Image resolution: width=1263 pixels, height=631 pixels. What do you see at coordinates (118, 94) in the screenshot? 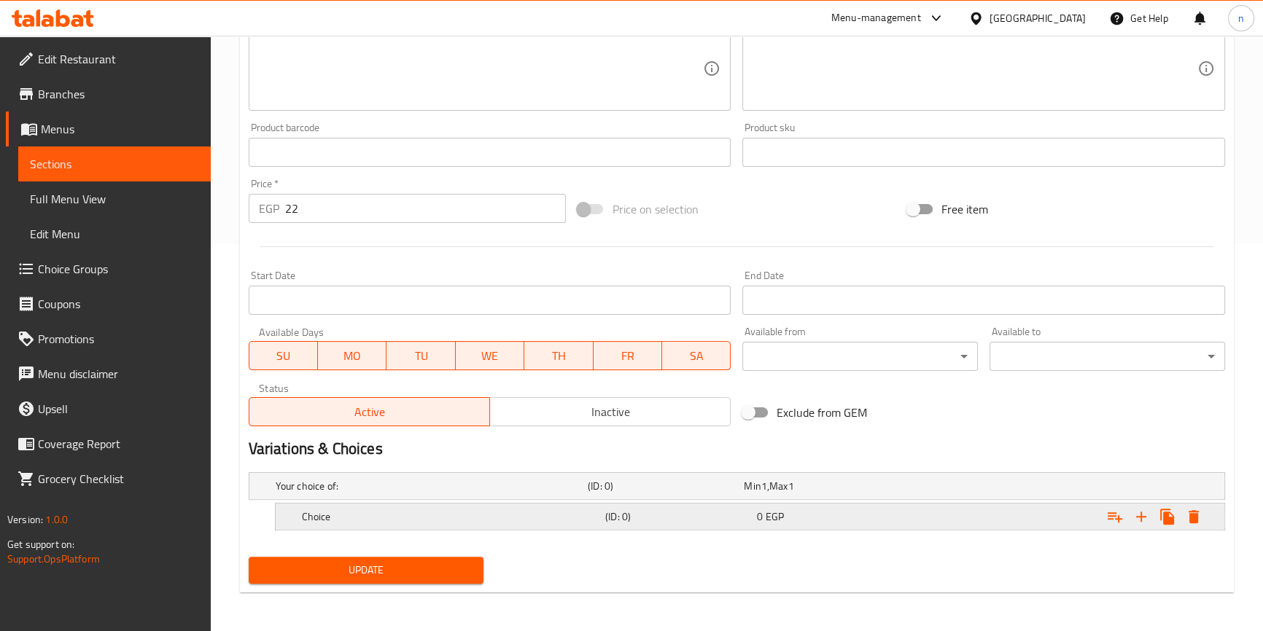
I see `span: Branches` at bounding box center [118, 94].